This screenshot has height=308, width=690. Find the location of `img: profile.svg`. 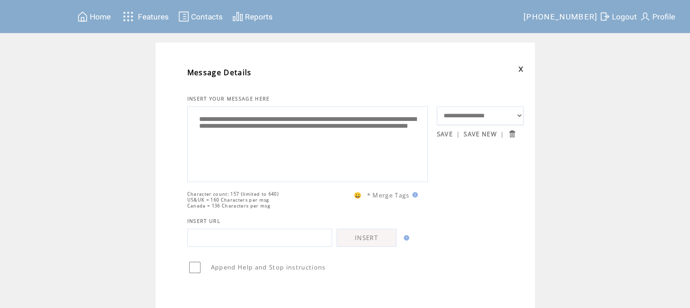

img: profile.svg is located at coordinates (645, 16).